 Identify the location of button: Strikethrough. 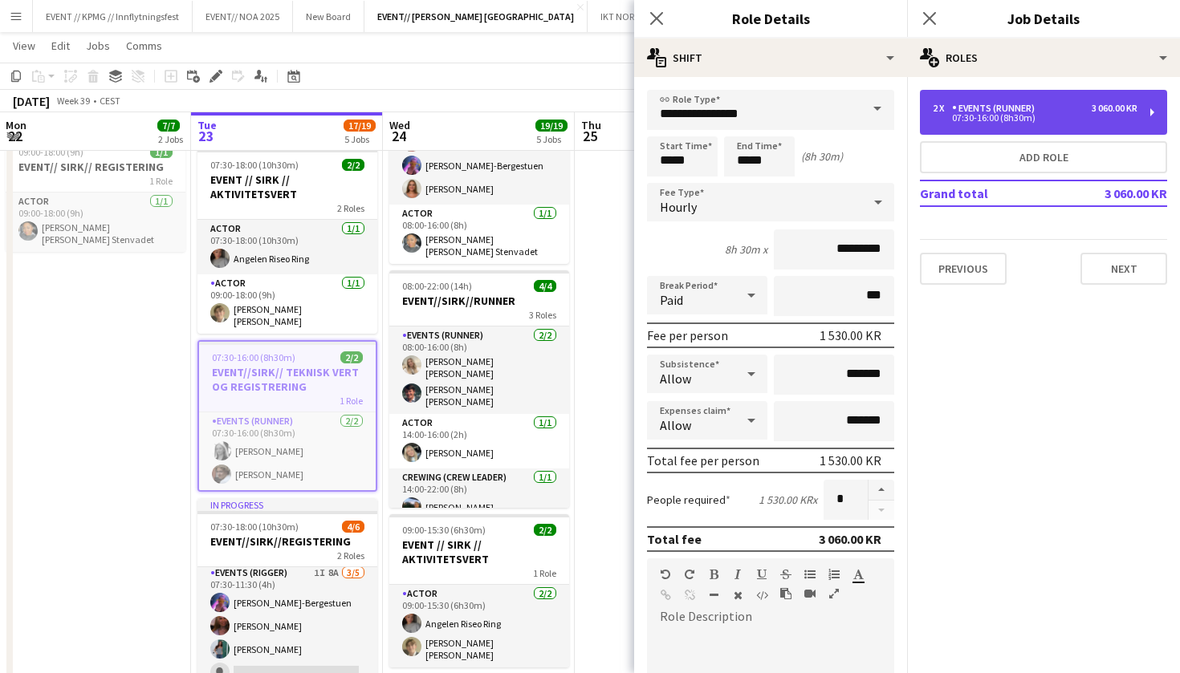
(786, 575).